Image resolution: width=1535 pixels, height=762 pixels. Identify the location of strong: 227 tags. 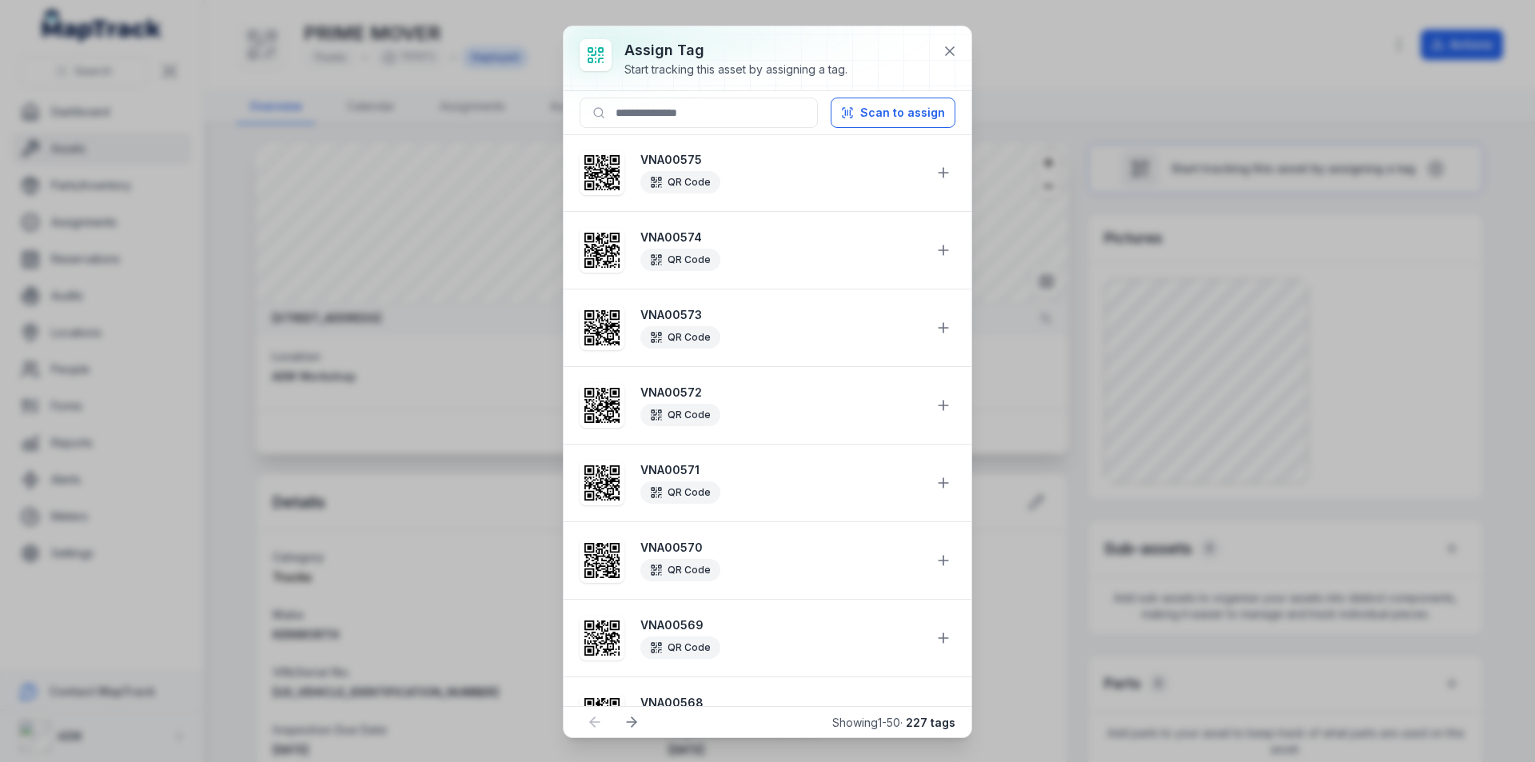
(930, 722).